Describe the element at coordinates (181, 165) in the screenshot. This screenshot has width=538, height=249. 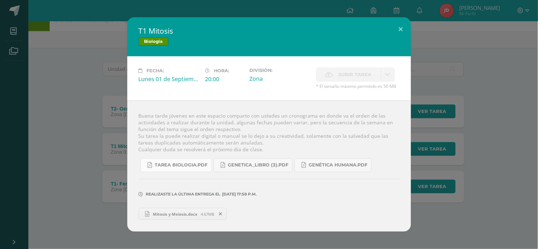
I see `span: Tarea biologia.pdf` at that location.